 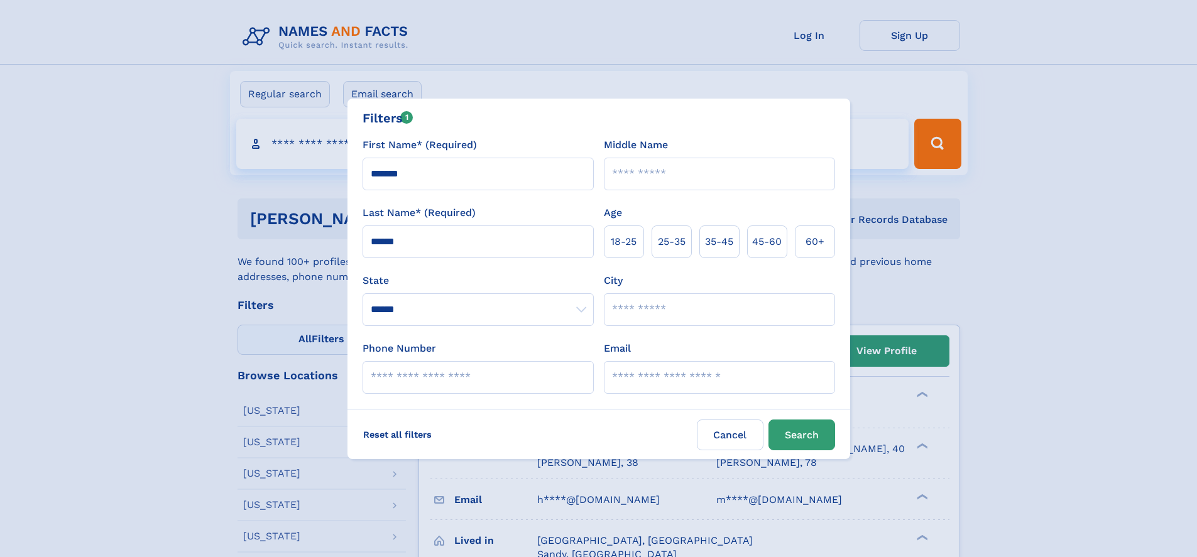 I want to click on span: 18‑25, so click(x=623, y=242).